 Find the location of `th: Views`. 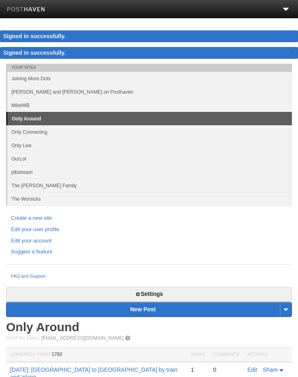

th: Views is located at coordinates (198, 355).